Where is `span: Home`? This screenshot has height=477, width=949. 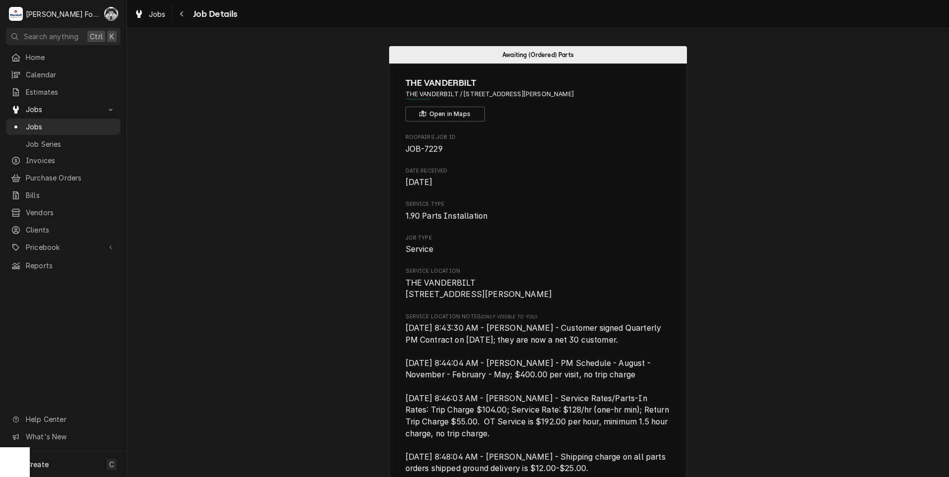
span: Home is located at coordinates (70, 57).